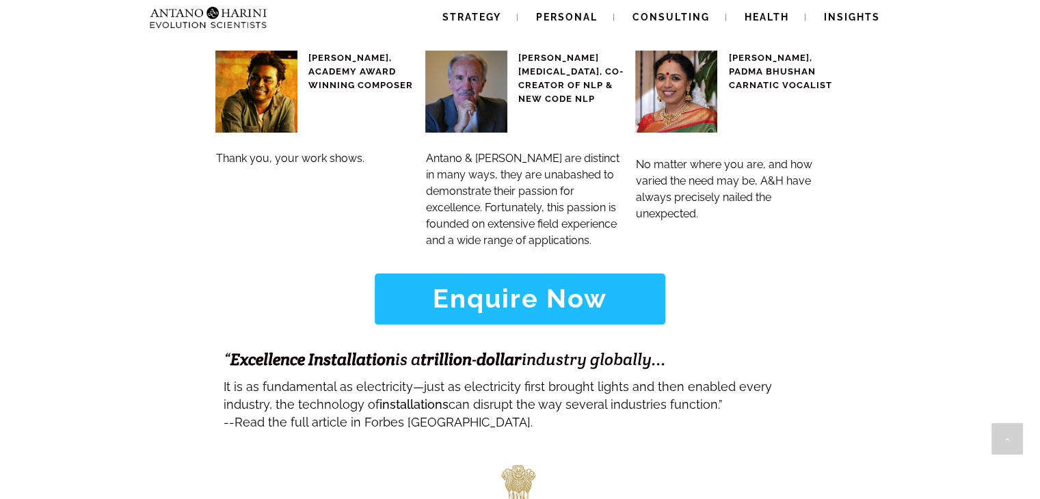 This screenshot has height=499, width=1040. I want to click on img: Sudha Ragunathan, so click(676, 92).